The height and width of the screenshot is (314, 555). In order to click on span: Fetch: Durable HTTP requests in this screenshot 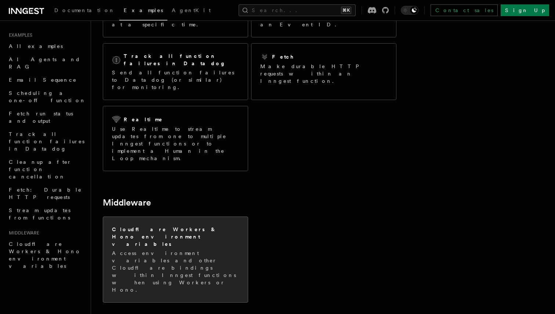, I will do `click(45, 194)`.